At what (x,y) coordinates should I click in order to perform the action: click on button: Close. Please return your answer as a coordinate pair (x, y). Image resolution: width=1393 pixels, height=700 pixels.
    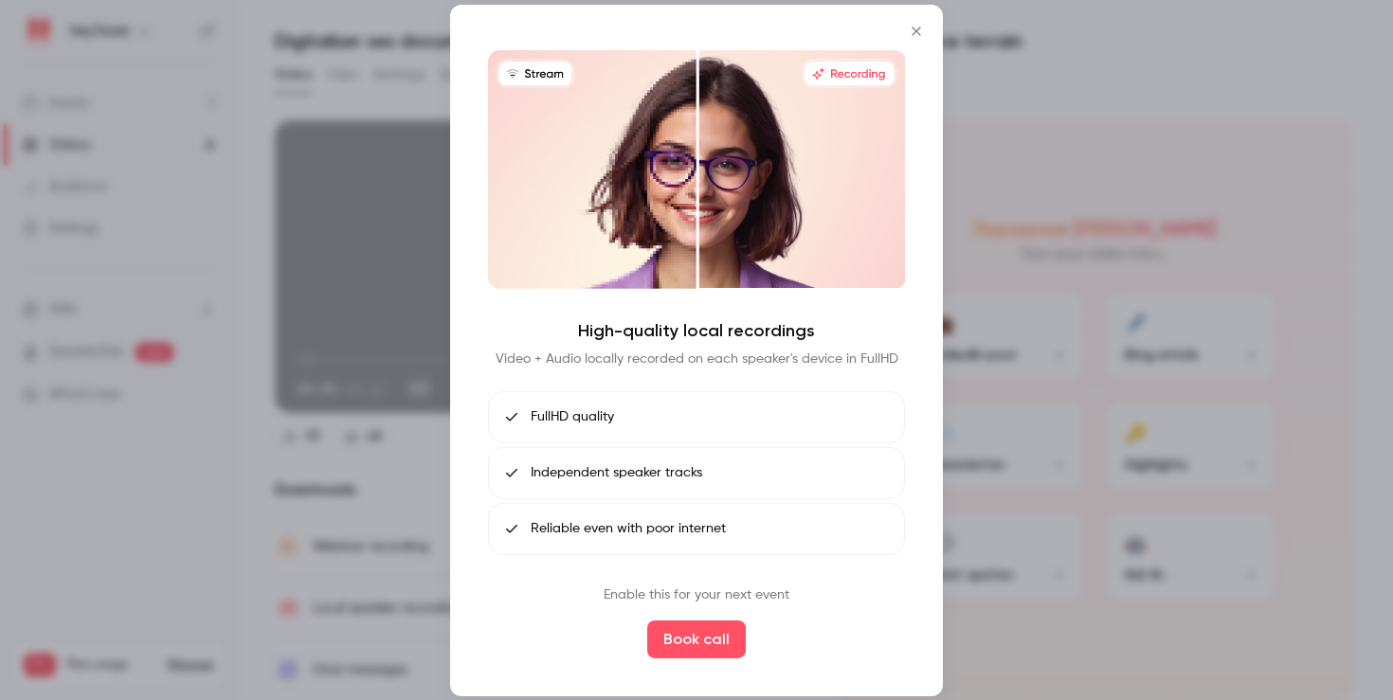
    Looking at the image, I should click on (916, 30).